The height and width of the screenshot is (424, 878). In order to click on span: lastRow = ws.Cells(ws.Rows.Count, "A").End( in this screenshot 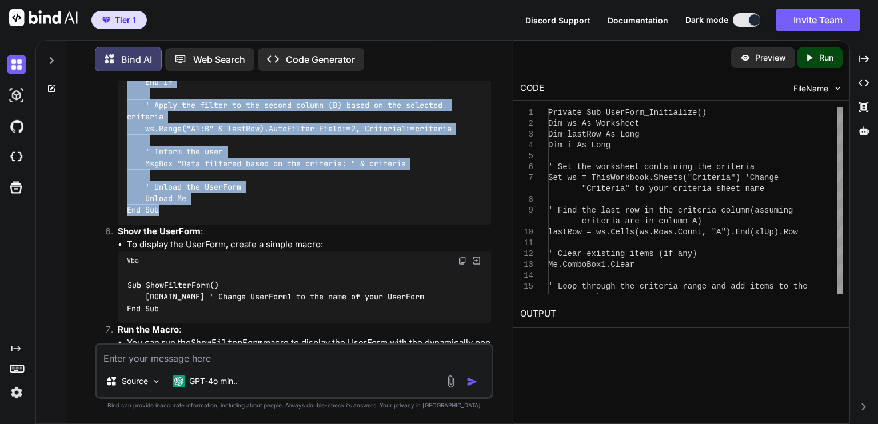, I will do `click(651, 232)`.